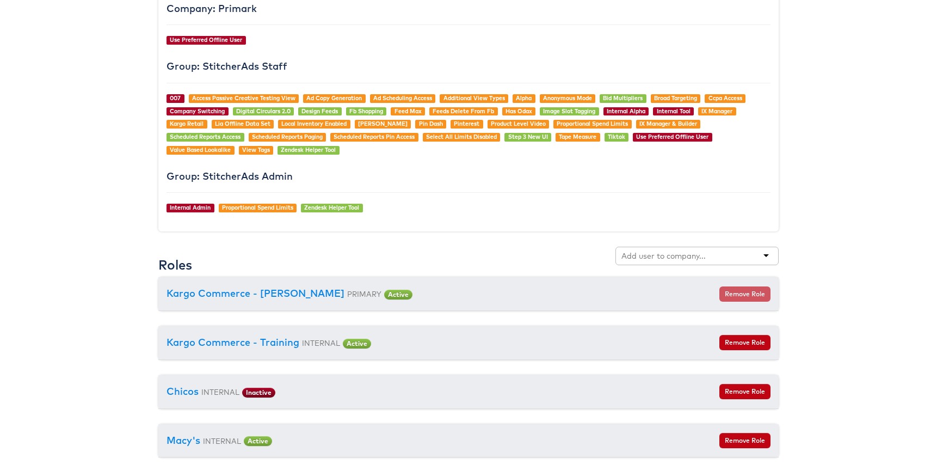  I want to click on a: Pin Dash, so click(431, 124).